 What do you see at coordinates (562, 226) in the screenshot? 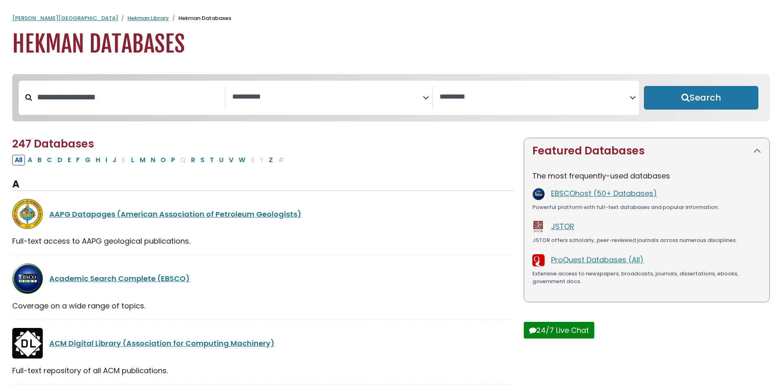
I see `a: JSTOR` at bounding box center [562, 226].